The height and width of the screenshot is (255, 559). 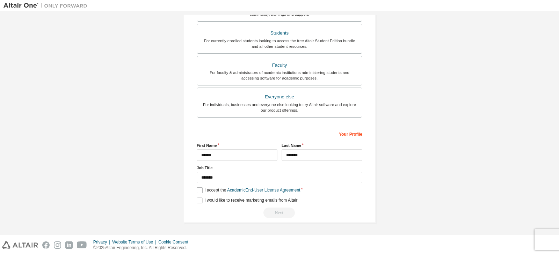 I want to click on div: For currently enrolled students looking to access the free Altair Student Edition bundle and all ..., so click(x=279, y=44).